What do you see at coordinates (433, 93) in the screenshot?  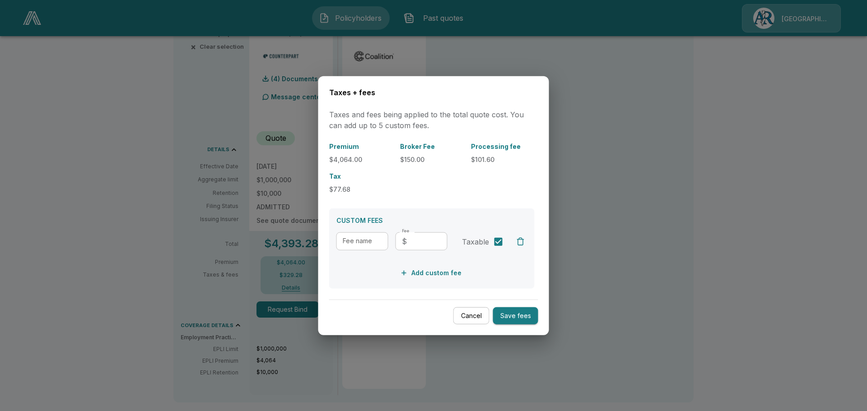 I see `h6: Taxes + fees` at bounding box center [433, 93].